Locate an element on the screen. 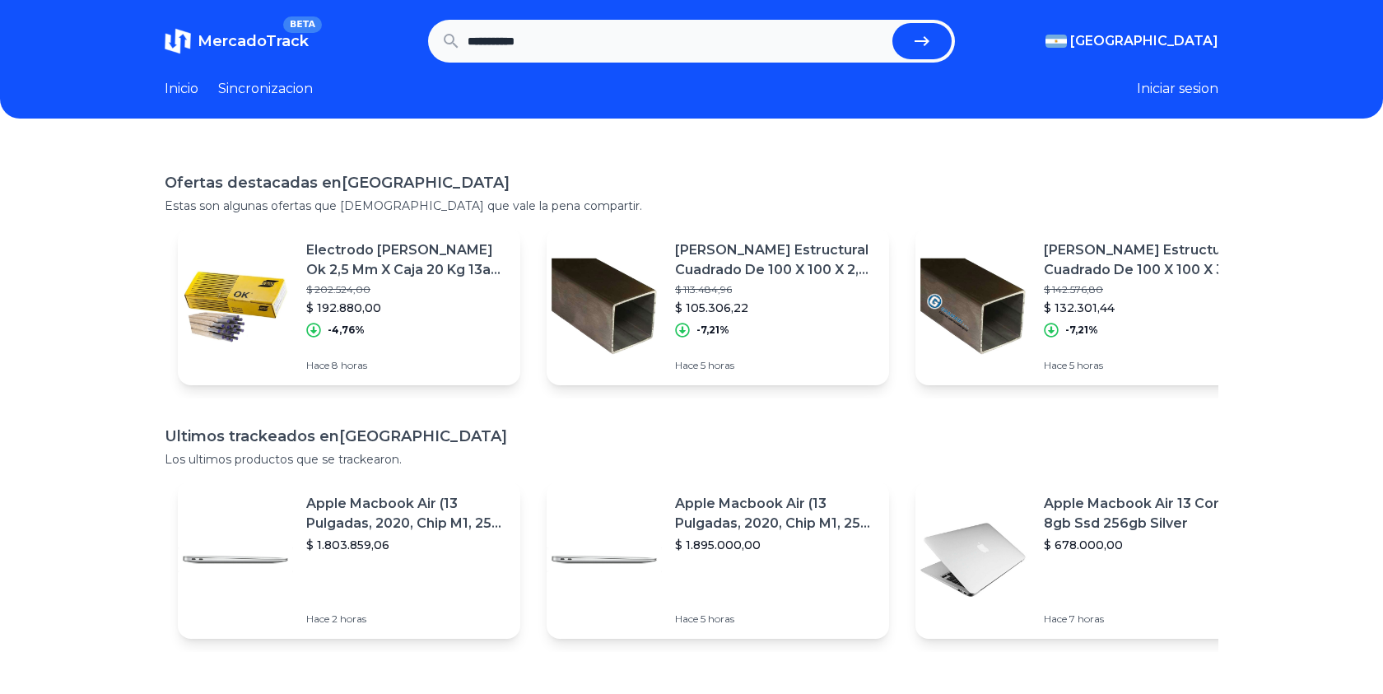 Image resolution: width=1383 pixels, height=694 pixels. a: Inicio is located at coordinates (181, 89).